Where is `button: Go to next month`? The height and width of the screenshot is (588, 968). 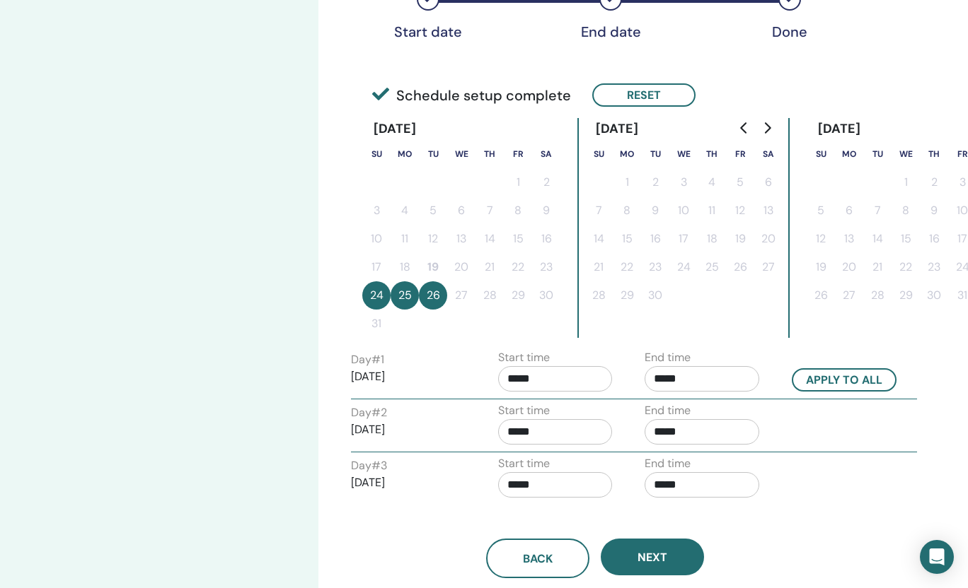 button: Go to next month is located at coordinates (767, 128).